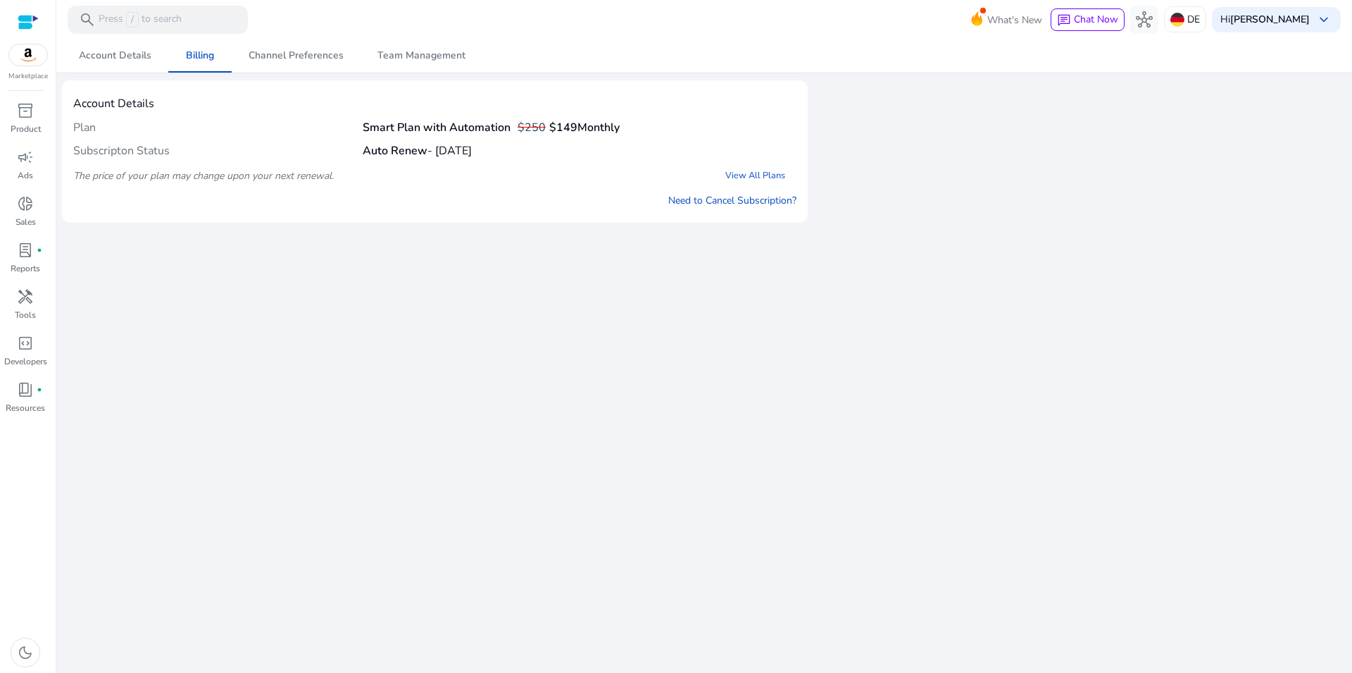 Image resolution: width=1352 pixels, height=673 pixels. What do you see at coordinates (1064, 20) in the screenshot?
I see `span: chat` at bounding box center [1064, 20].